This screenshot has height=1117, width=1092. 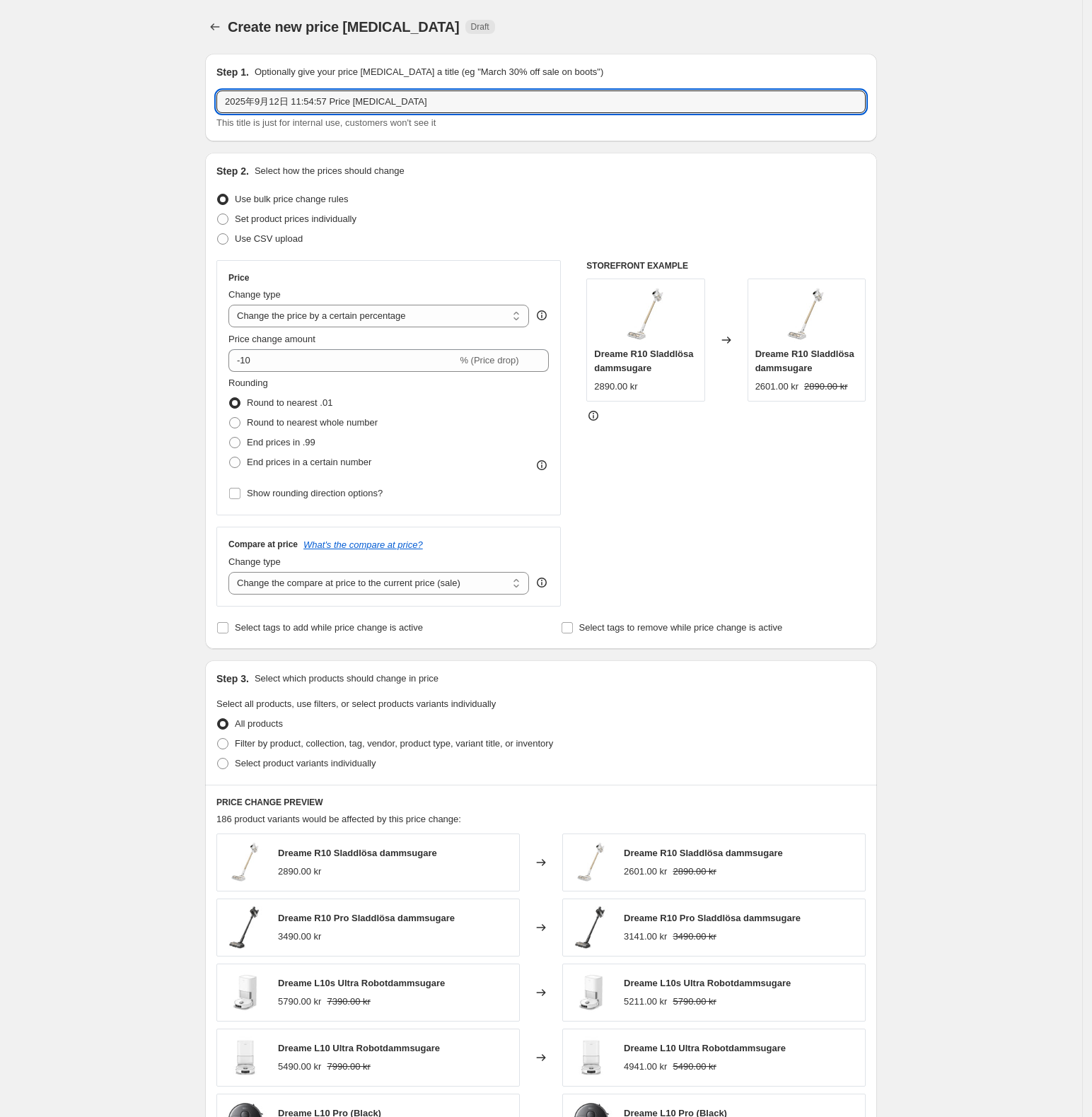 I want to click on i: What's the compare at price?, so click(x=363, y=545).